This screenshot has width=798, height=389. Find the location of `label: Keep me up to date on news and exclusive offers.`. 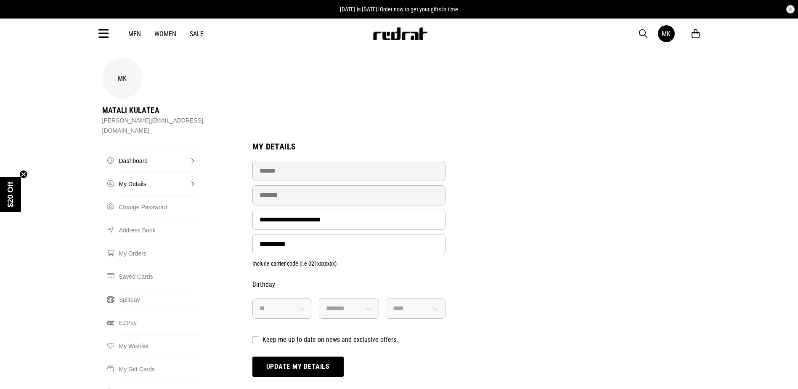

label: Keep me up to date on news and exclusive offers. is located at coordinates (349, 340).